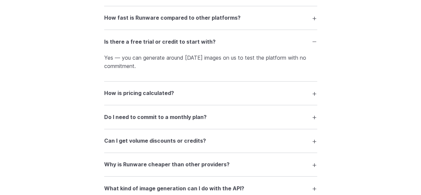 This screenshot has height=195, width=421. Describe the element at coordinates (211, 93) in the screenshot. I see `summary: How is pricing calculated?` at that location.